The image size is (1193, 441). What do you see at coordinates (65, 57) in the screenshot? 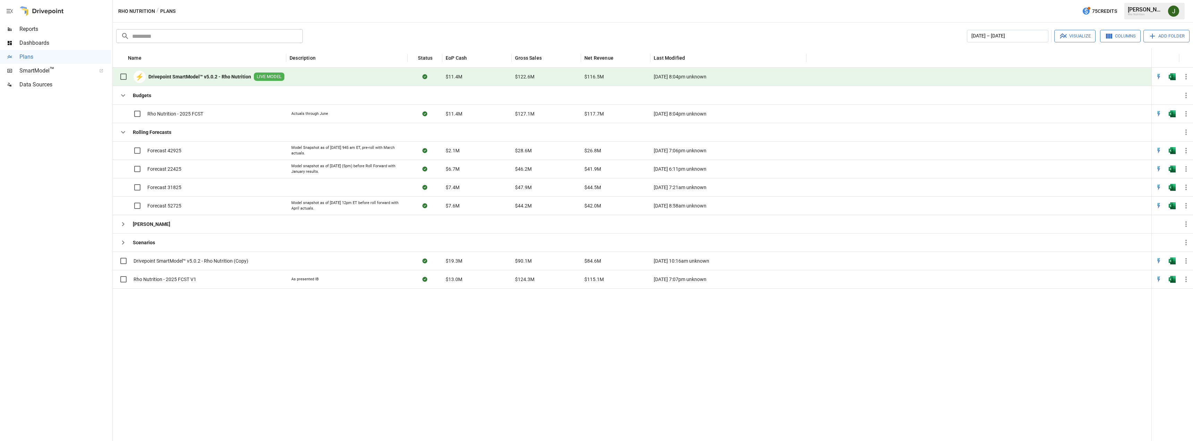
I see `span: Plans` at bounding box center [65, 57].